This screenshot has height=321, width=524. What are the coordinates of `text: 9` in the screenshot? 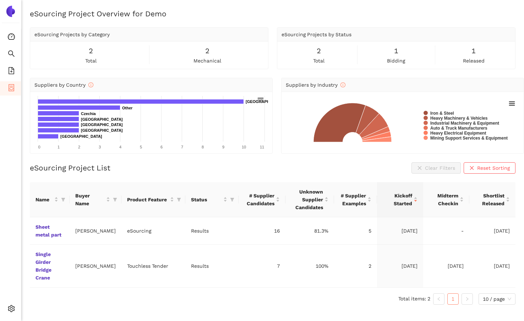 It's located at (223, 147).